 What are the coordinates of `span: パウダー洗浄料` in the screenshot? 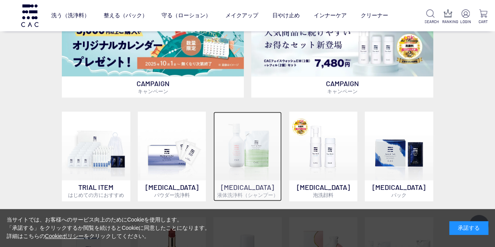 It's located at (171, 195).